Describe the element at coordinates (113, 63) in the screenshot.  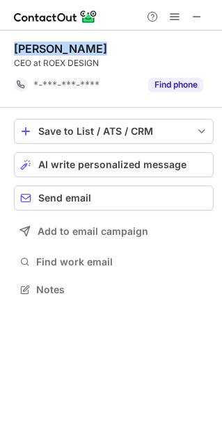
I see `div: CEO at ROEX DESIGN` at that location.